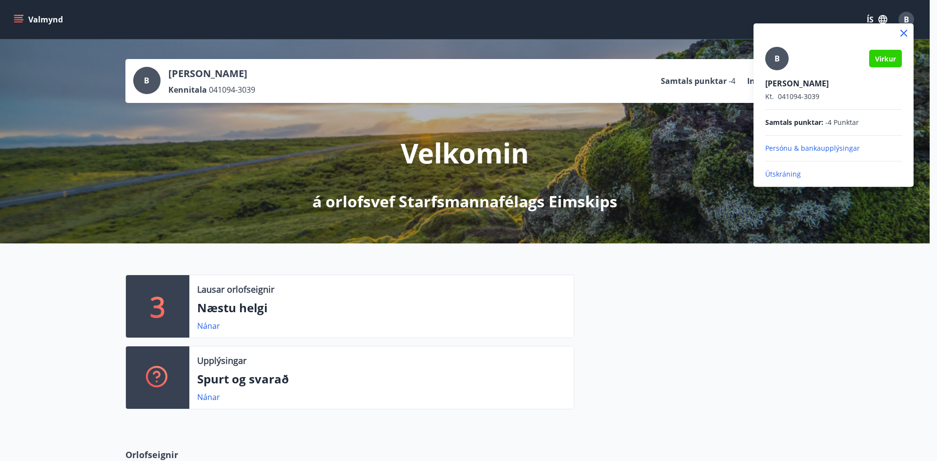  I want to click on p: Útskráning, so click(834, 174).